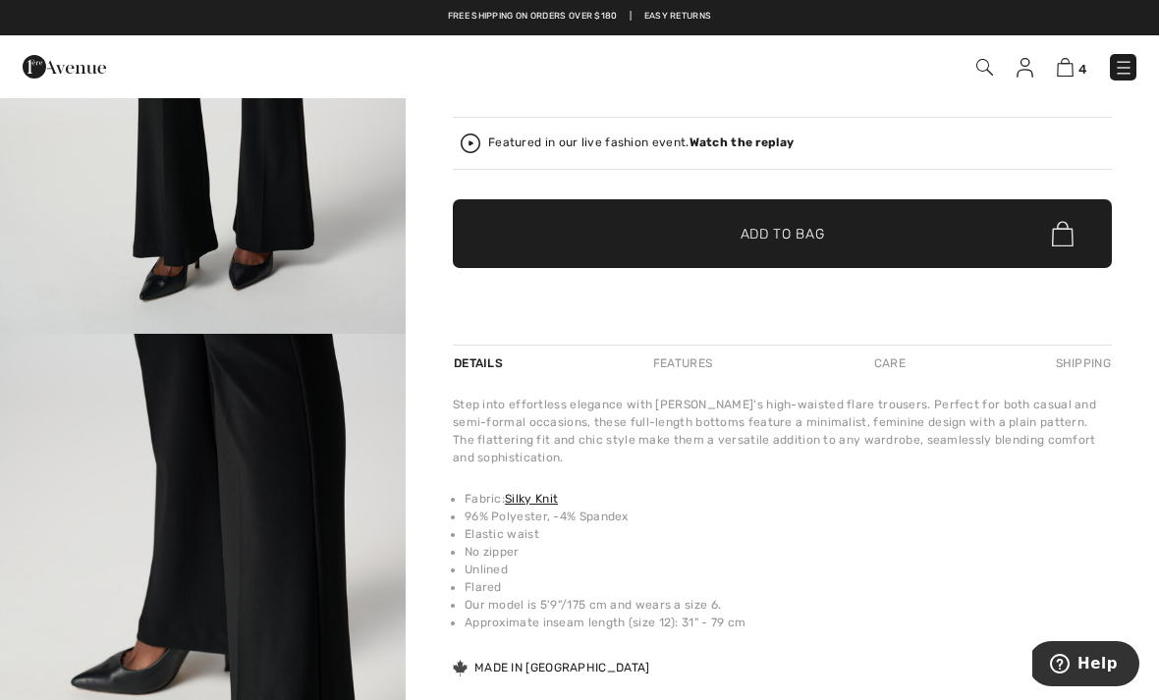 This screenshot has width=1159, height=700. Describe the element at coordinates (64, 65) in the screenshot. I see `a: 1ère Avenue` at that location.